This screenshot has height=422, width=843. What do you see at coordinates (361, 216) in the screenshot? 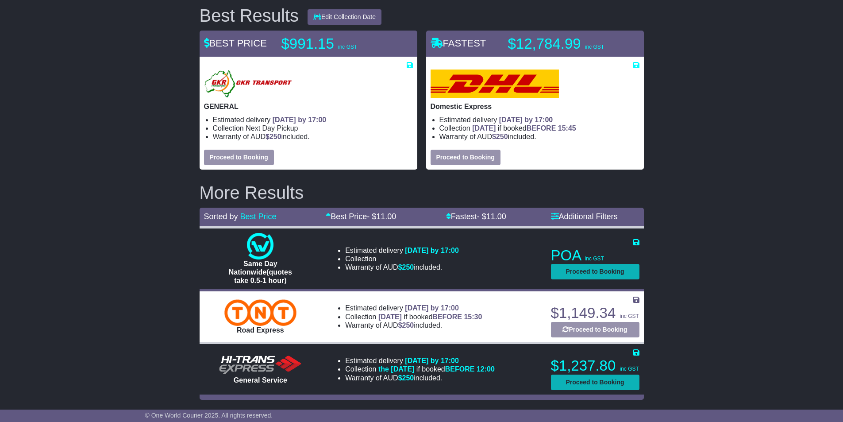
I see `a: Best Price- $11.00` at bounding box center [361, 216].